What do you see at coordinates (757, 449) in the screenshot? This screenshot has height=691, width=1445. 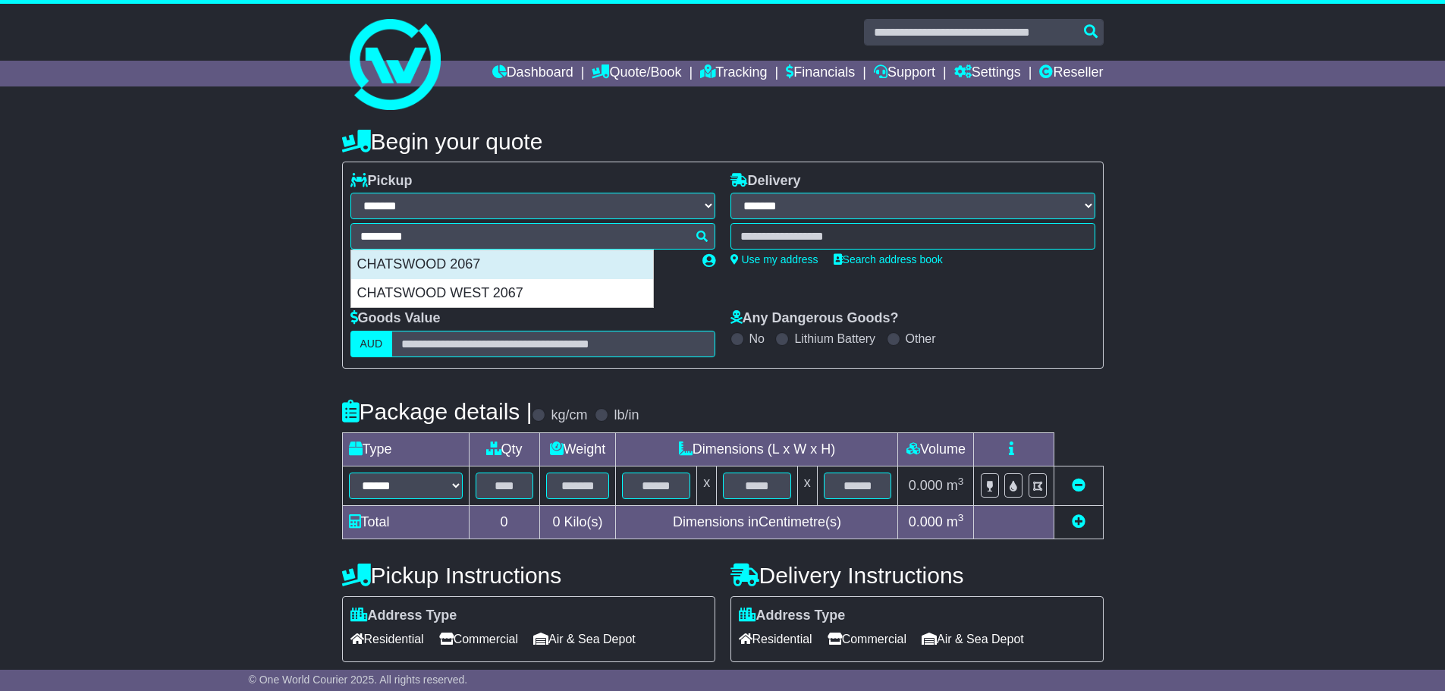 I see `td: Dimensions (L x W x H)` at bounding box center [757, 449].